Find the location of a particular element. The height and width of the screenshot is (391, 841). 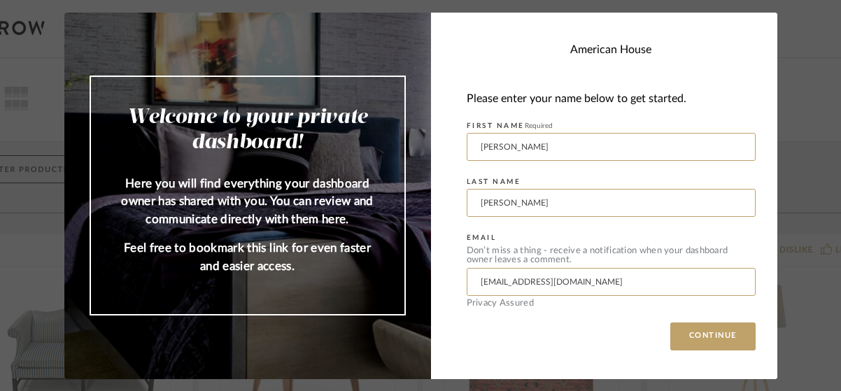

p: Here you will find everything your dashboard owner has shared with you. You can review and commun... is located at coordinates (248, 201).